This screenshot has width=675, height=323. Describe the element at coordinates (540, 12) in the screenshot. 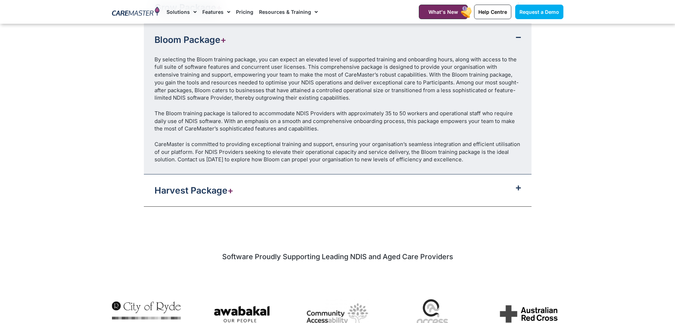

I see `span: Request a Demo` at that location.